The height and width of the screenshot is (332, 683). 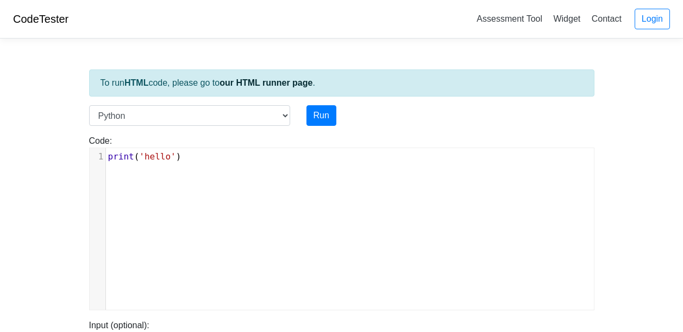 What do you see at coordinates (41, 19) in the screenshot?
I see `a: CodeTester` at bounding box center [41, 19].